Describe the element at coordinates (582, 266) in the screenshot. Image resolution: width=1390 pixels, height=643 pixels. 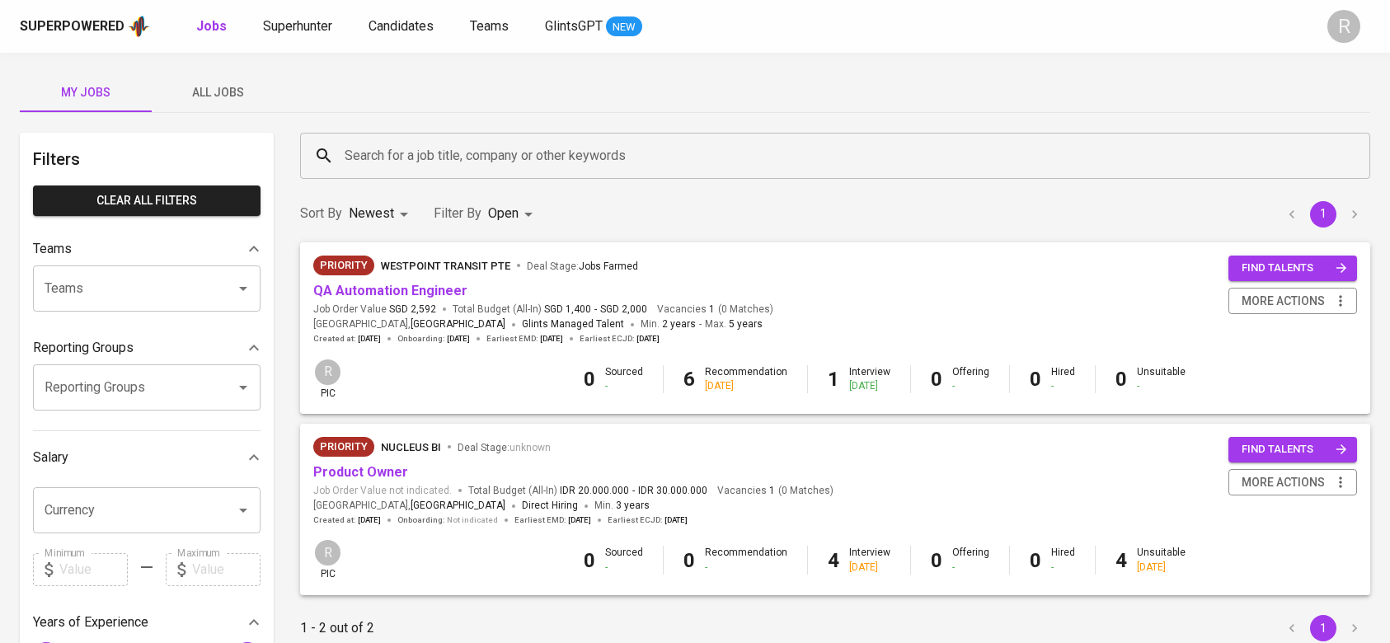
I see `span: Deal Stage :` at that location.